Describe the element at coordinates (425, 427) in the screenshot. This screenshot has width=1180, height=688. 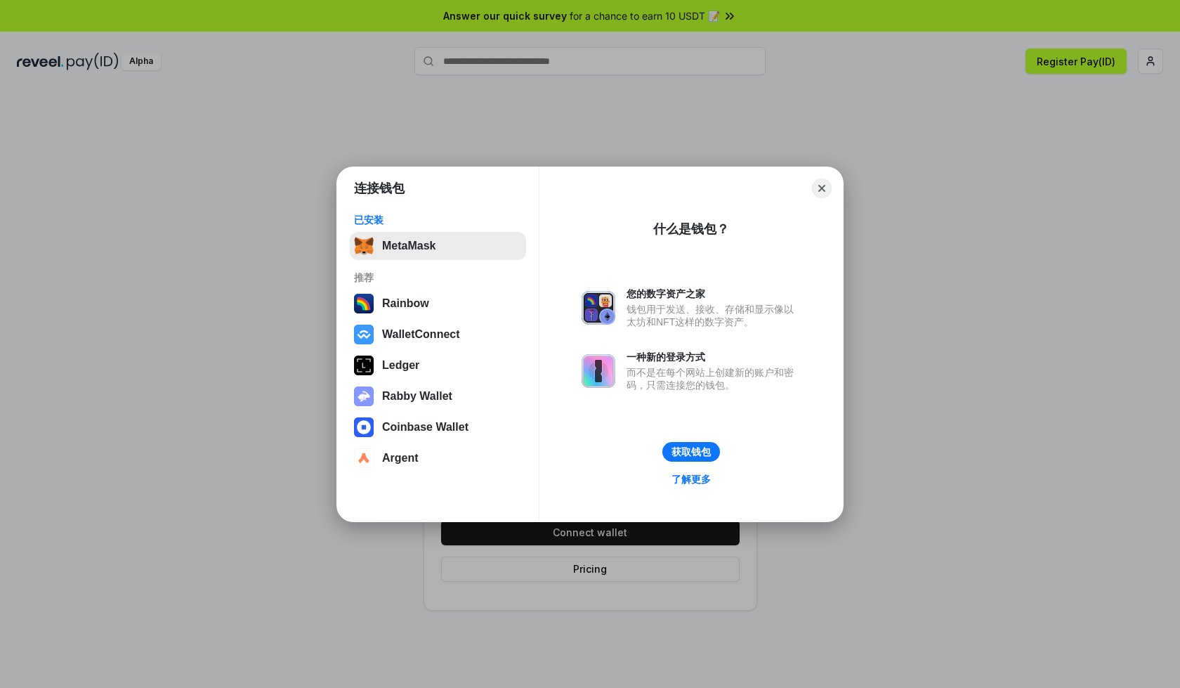
I see `div: Coinbase Wallet` at that location.